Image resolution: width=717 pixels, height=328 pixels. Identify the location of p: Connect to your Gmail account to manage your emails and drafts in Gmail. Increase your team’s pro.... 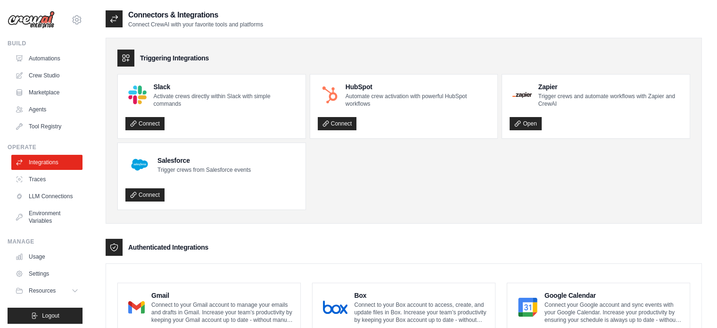
(222, 312).